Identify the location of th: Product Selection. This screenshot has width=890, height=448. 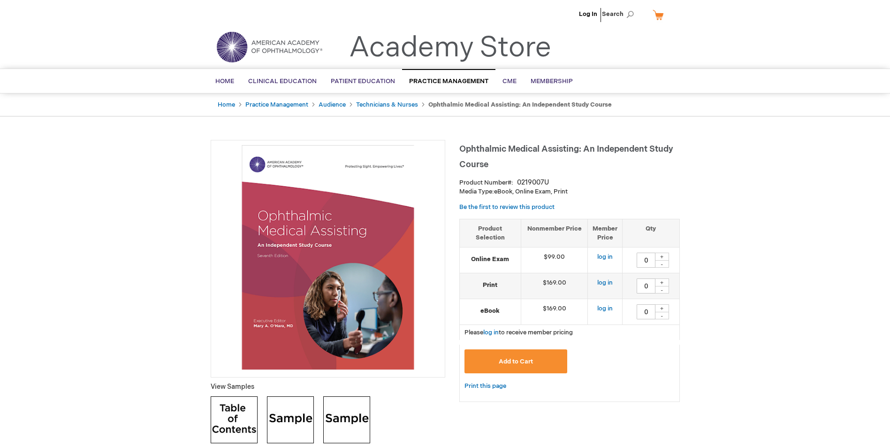
(490, 233).